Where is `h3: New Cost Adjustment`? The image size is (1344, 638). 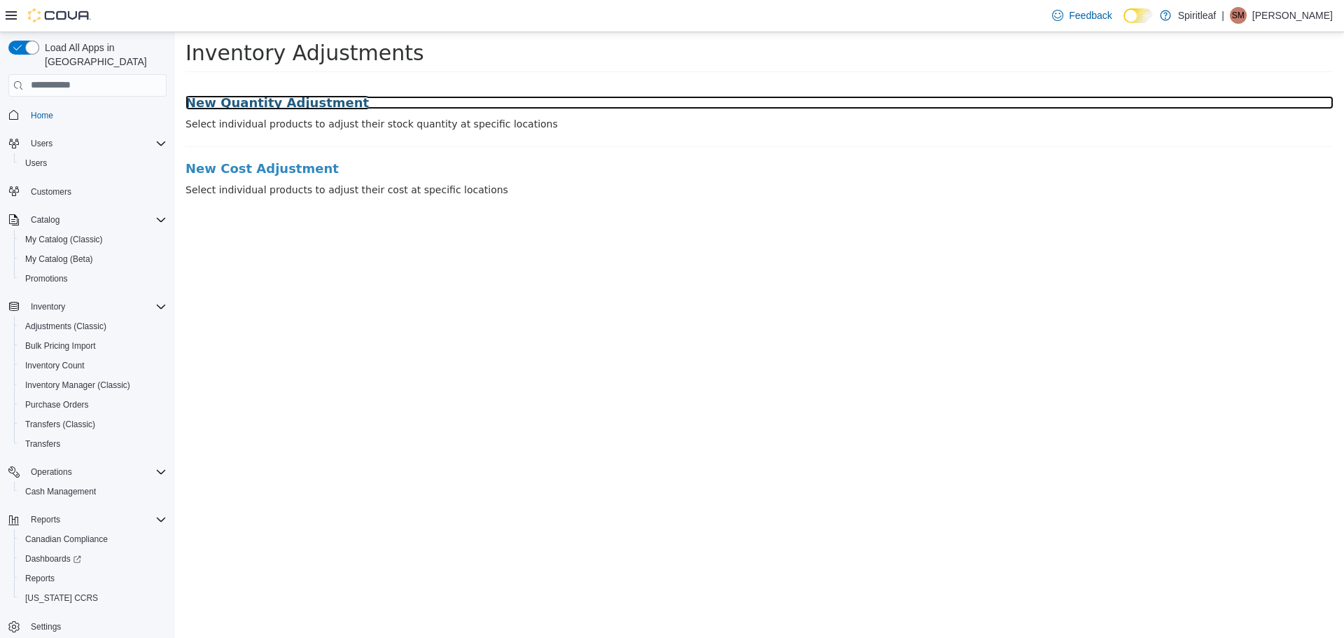
h3: New Cost Adjustment is located at coordinates (584, 136).